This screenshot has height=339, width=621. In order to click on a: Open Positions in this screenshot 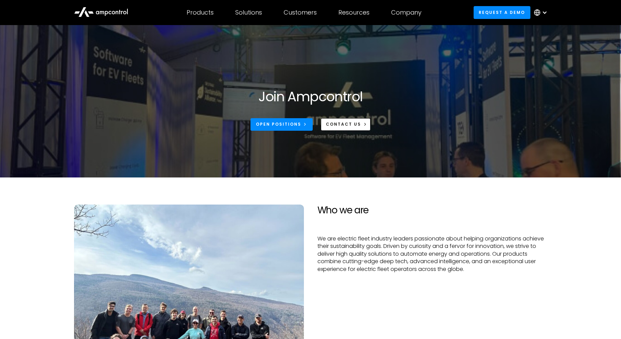, I will do `click(282, 124)`.